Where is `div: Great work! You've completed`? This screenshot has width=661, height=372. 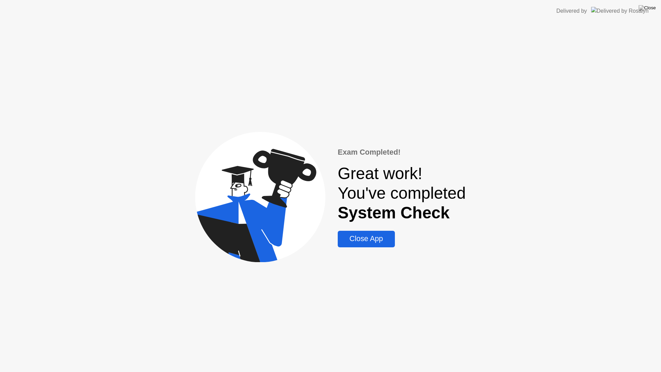
div: Great work! You've completed is located at coordinates (402, 193).